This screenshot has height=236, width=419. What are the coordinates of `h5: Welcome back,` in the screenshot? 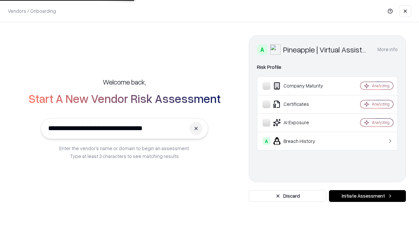 It's located at (124, 82).